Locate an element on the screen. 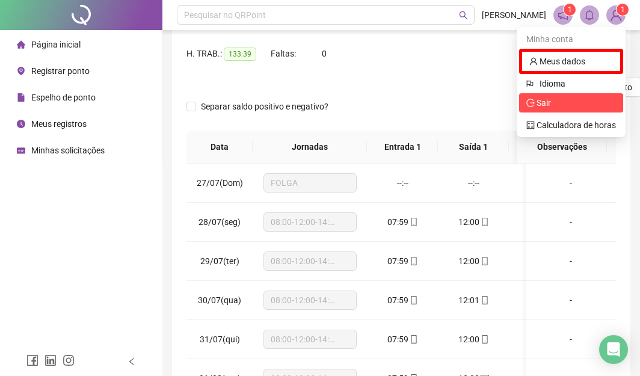 This screenshot has width=640, height=376. span: Observações is located at coordinates (562, 147).